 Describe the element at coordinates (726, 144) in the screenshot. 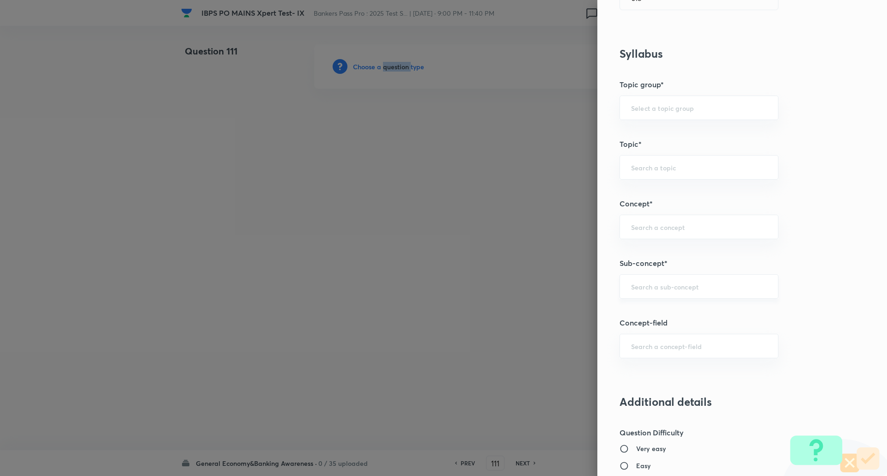

I see `h5: Topic*` at that location.